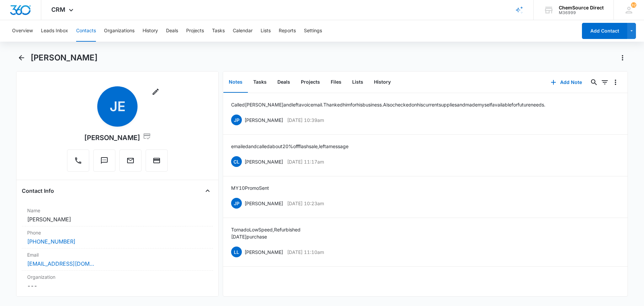 The image size is (644, 306). What do you see at coordinates (581, 13) in the screenshot?
I see `div: account id` at bounding box center [581, 13].